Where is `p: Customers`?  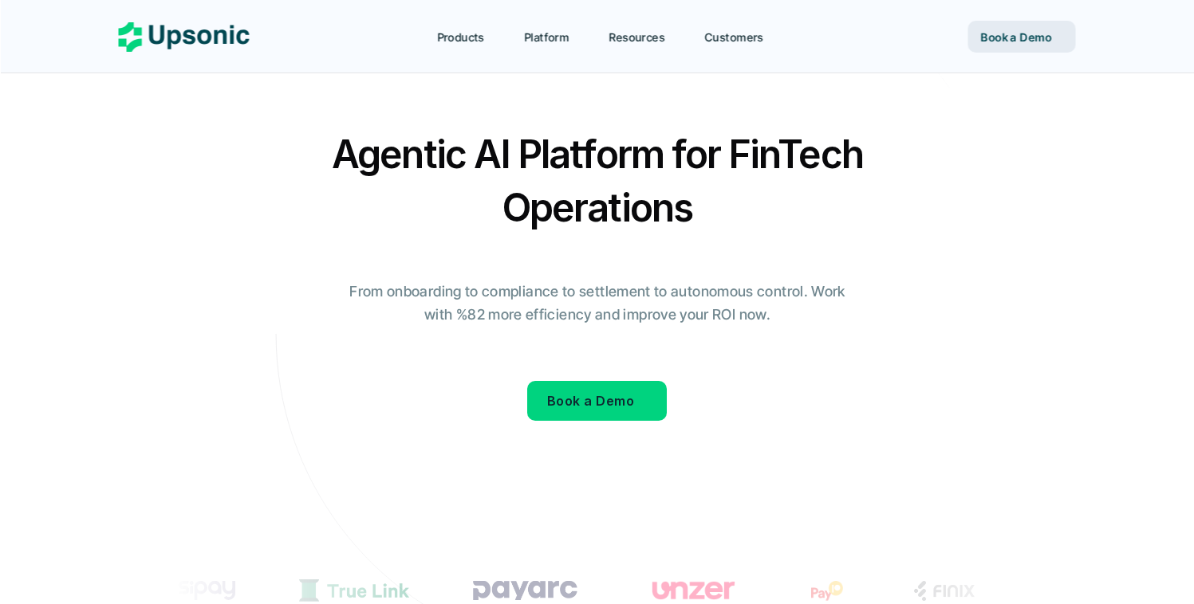
p: Customers is located at coordinates (734, 37).